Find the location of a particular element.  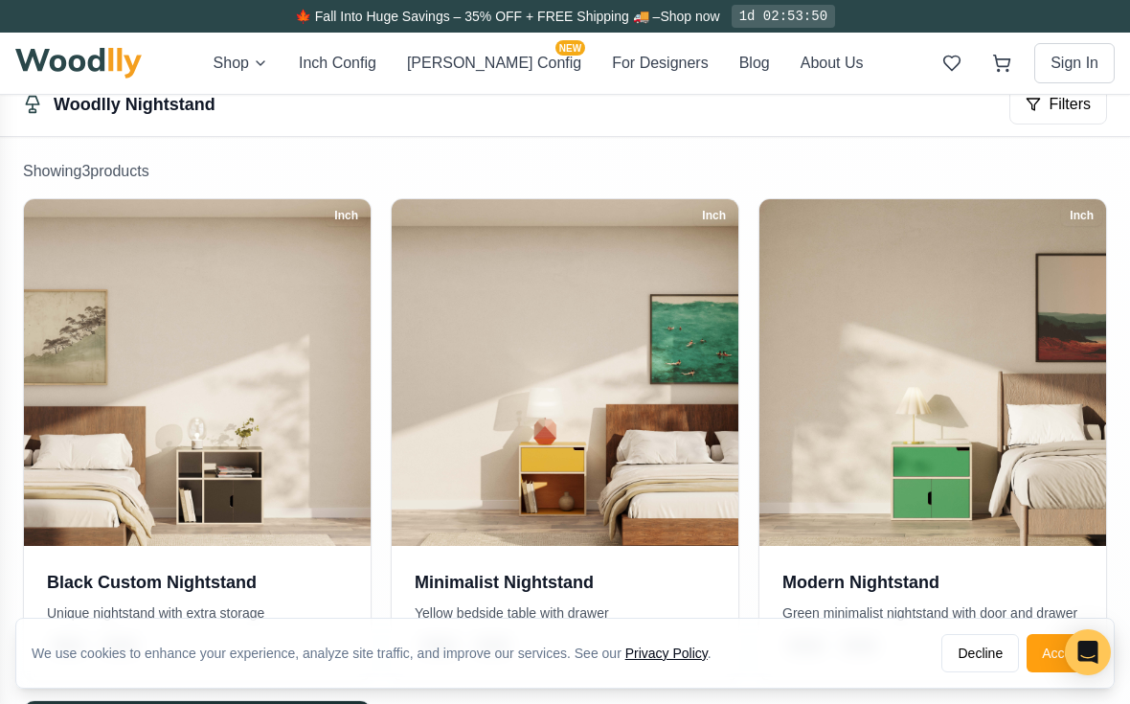

button: Inch Config is located at coordinates (337, 63).